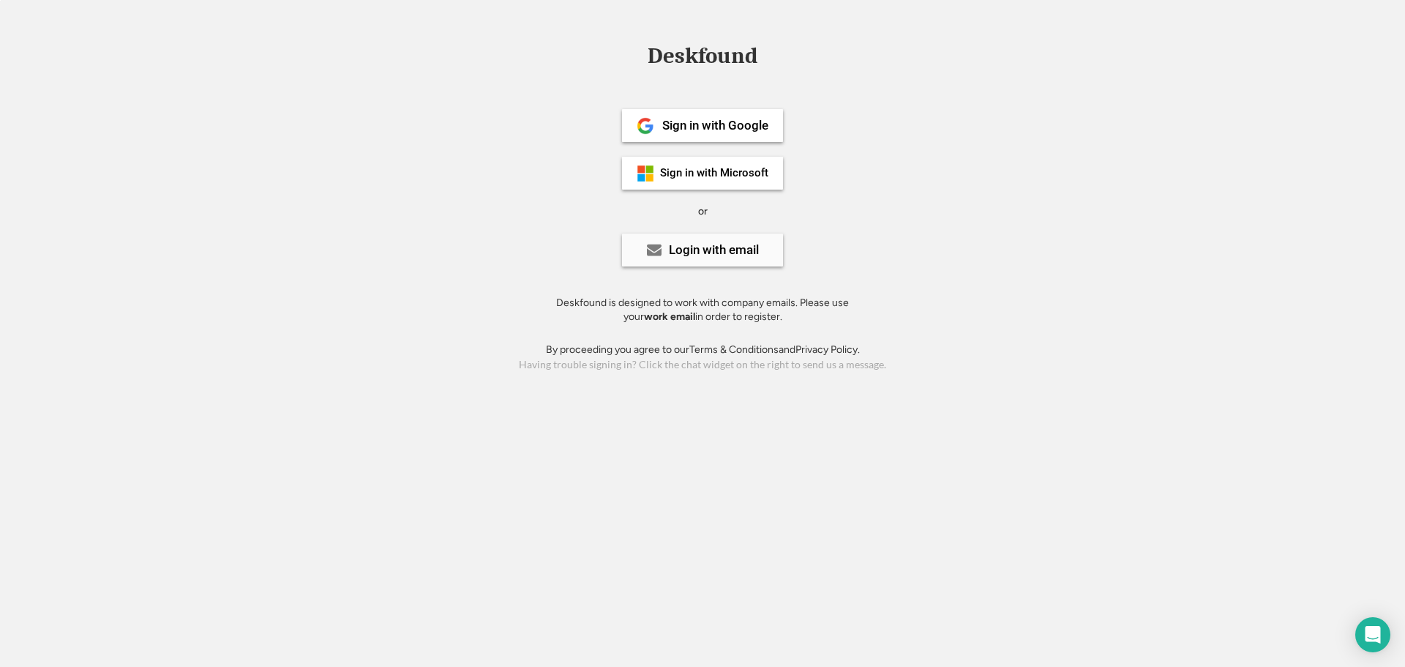 This screenshot has width=1405, height=667. What do you see at coordinates (715, 125) in the screenshot?
I see `div: Sign in with Google` at bounding box center [715, 125].